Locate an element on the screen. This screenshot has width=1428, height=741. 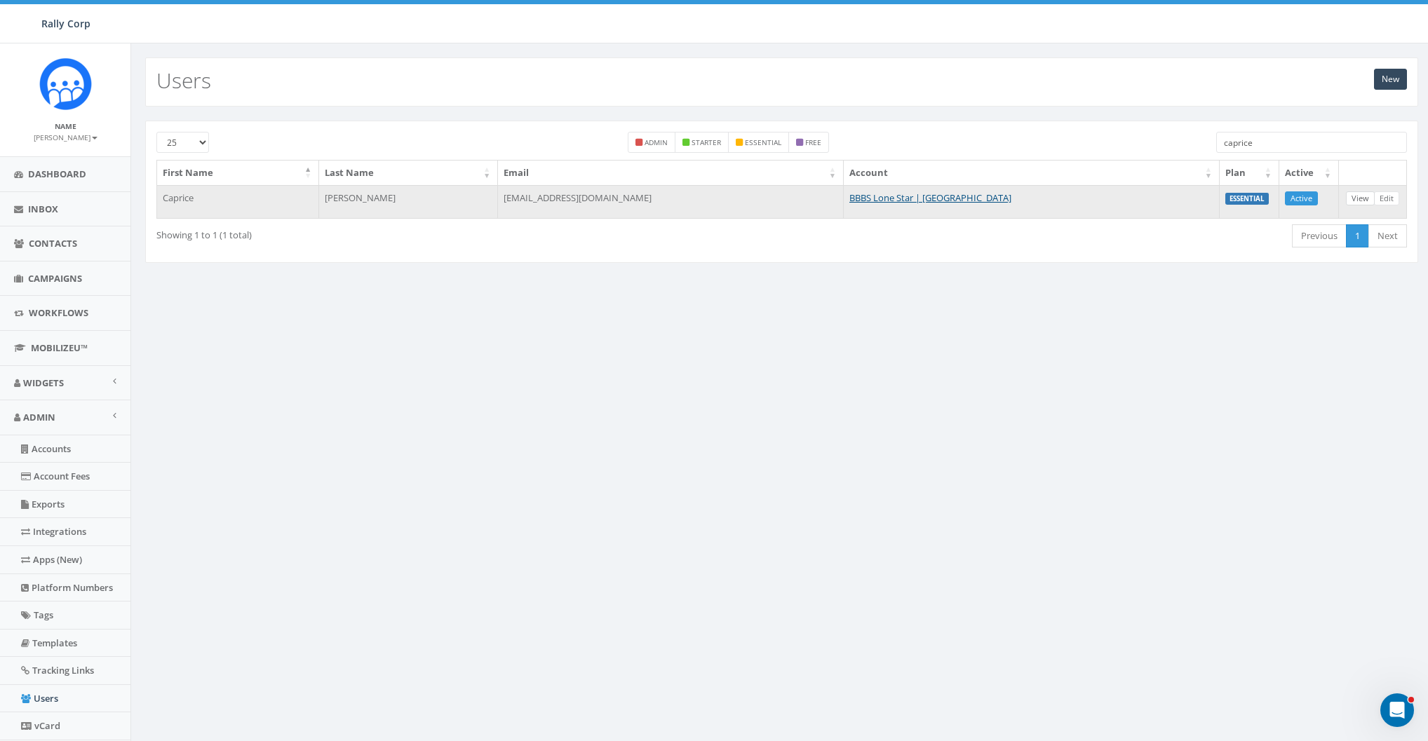
small: Name is located at coordinates (65, 126).